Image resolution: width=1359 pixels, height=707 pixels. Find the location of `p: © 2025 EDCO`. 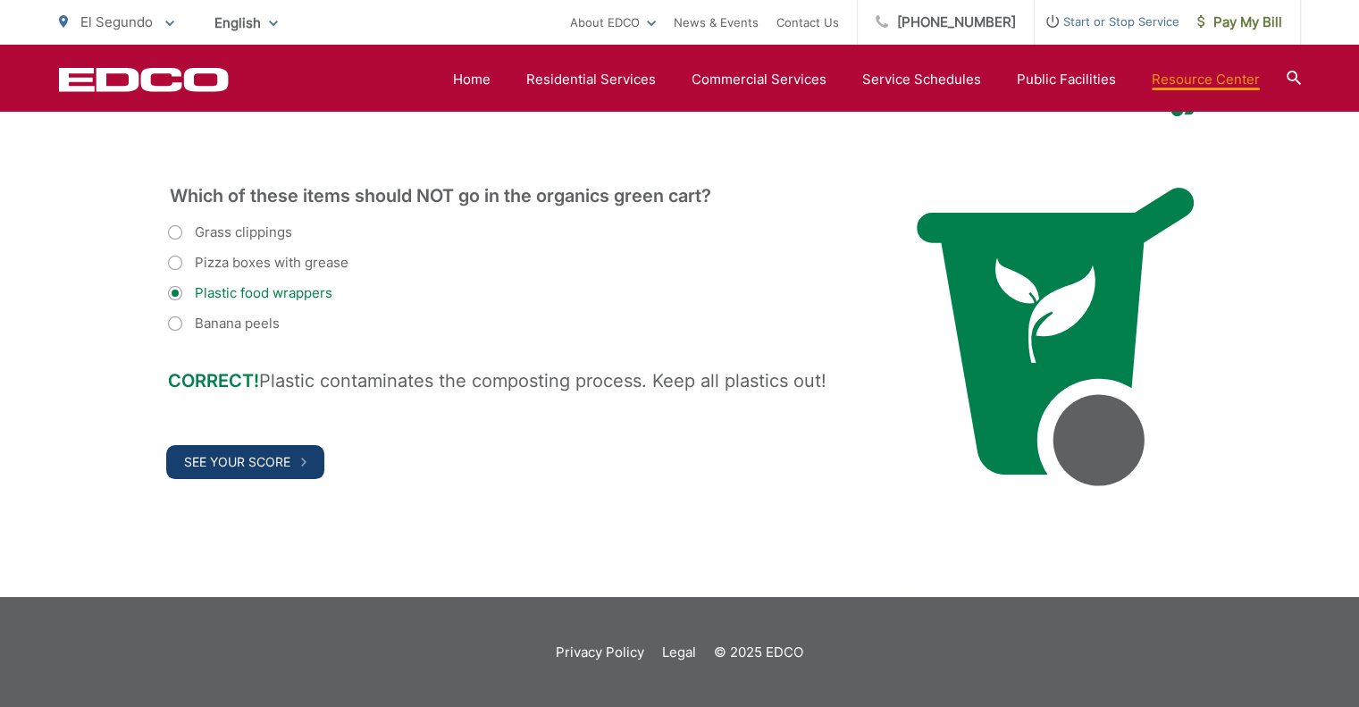

p: © 2025 EDCO is located at coordinates (759, 652).